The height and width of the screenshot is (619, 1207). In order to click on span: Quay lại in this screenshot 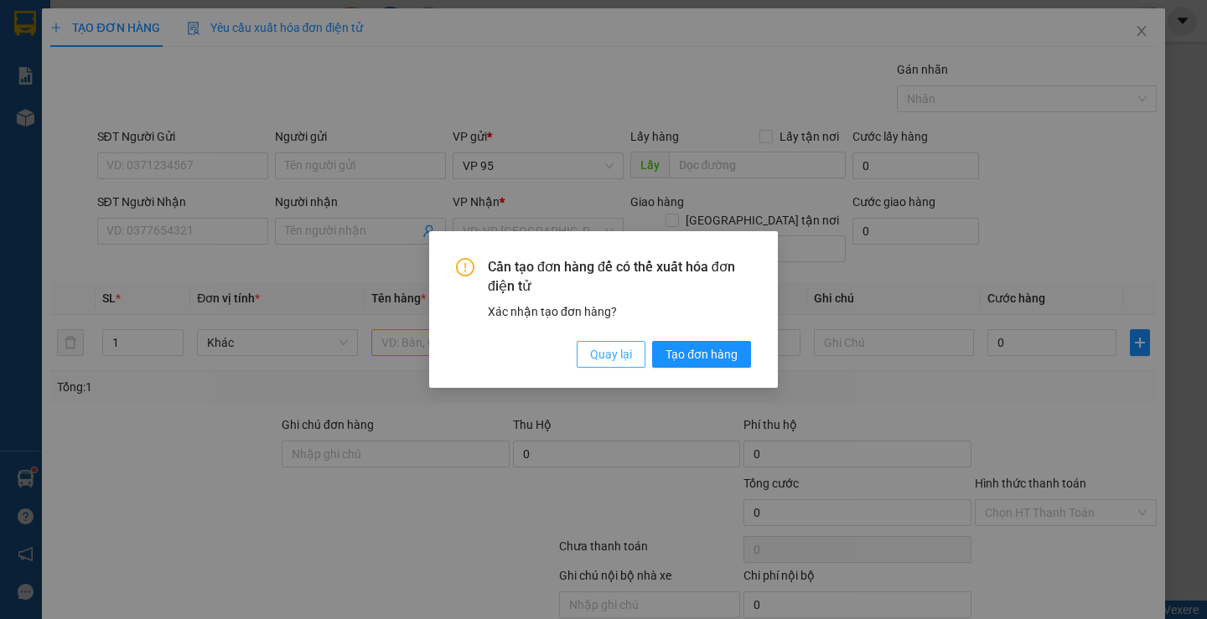, I will do `click(611, 354)`.